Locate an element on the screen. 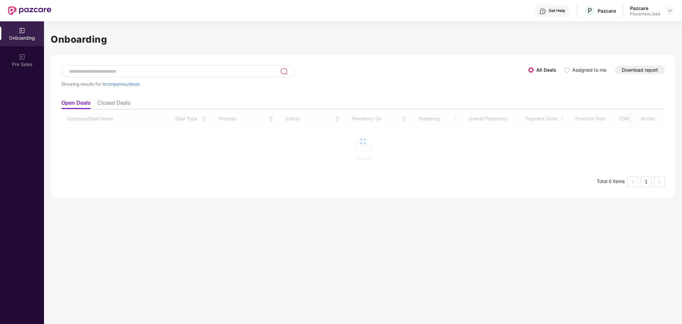 The height and width of the screenshot is (324, 682). img: New Pazcare Logo is located at coordinates (30, 11).